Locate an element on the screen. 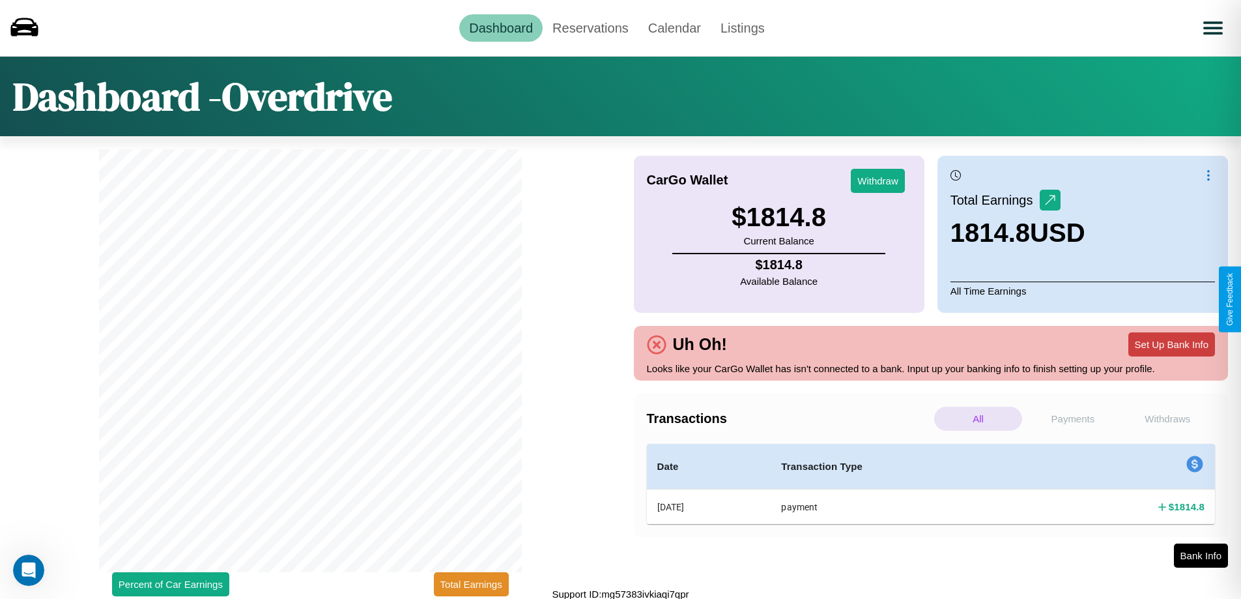 The width and height of the screenshot is (1241, 599). button: Percent of Car Earnings is located at coordinates (171, 584).